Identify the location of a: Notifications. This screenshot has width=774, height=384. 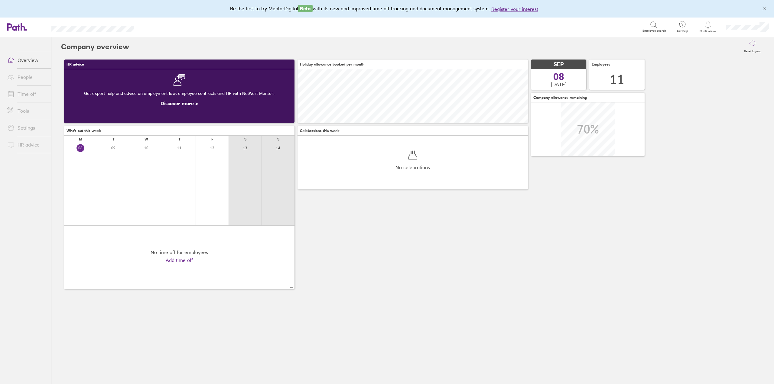
(708, 27).